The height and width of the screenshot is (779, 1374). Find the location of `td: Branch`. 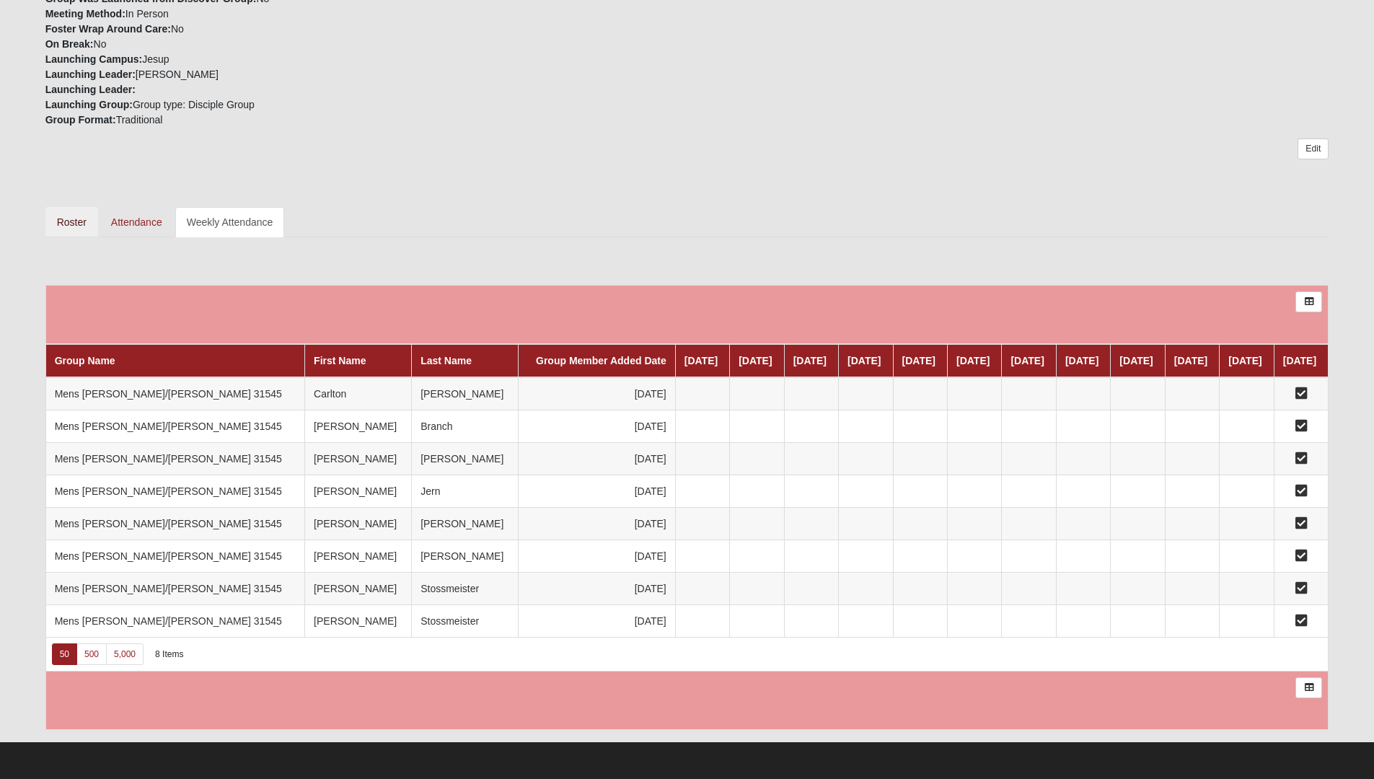

td: Branch is located at coordinates (465, 425).